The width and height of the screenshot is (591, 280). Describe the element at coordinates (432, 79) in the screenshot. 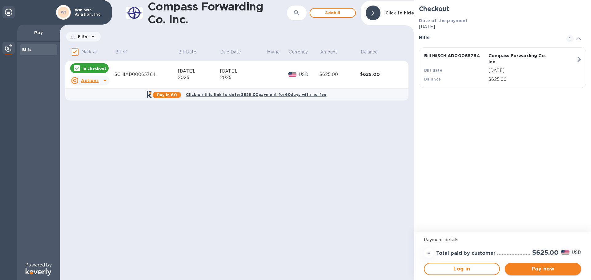

I see `b: Balance` at that location.